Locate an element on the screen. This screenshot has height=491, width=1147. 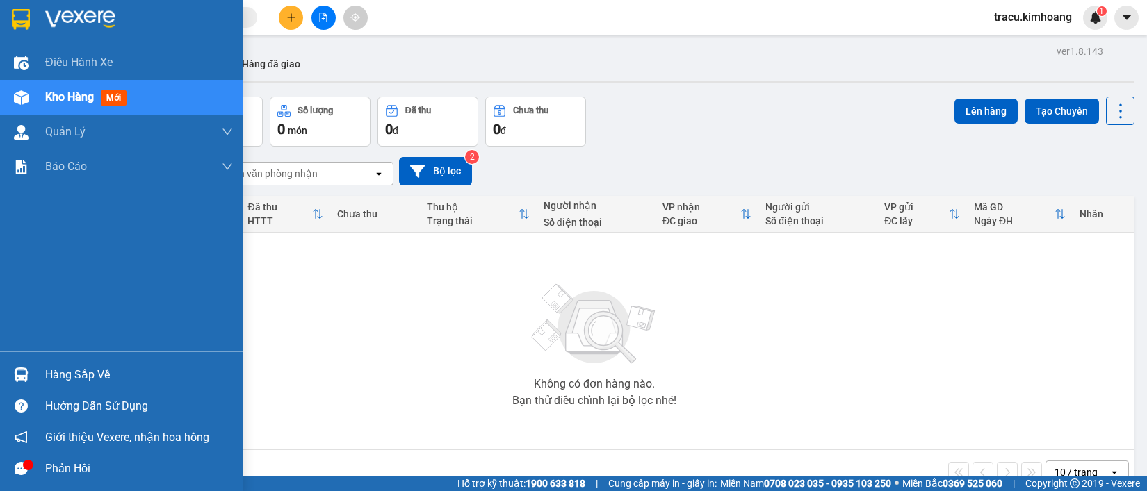
span: Miền Bắc is located at coordinates (952, 484).